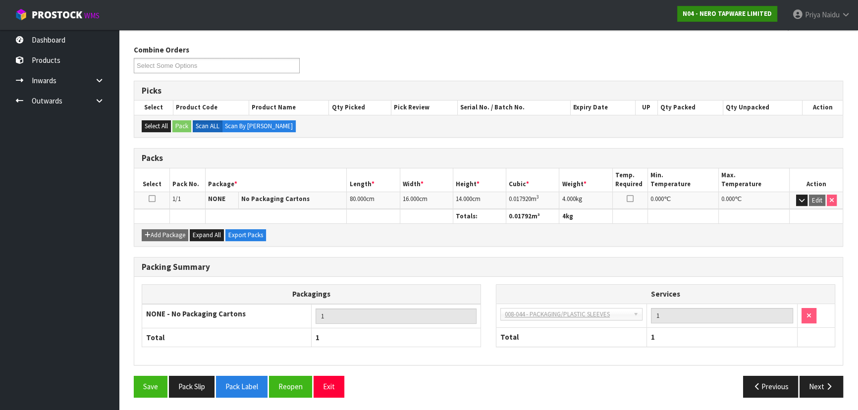 The image size is (858, 410). I want to click on button: Pack Slip, so click(192, 386).